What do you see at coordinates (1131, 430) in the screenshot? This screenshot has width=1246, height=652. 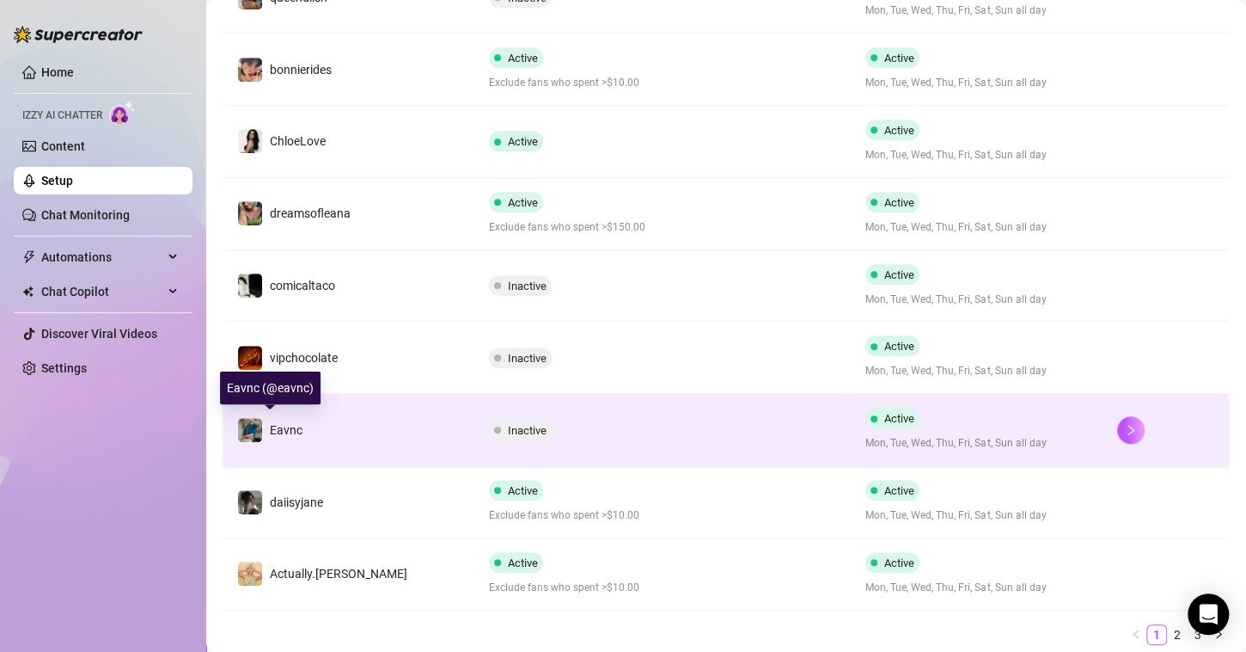 I see `button: right` at bounding box center [1131, 430].